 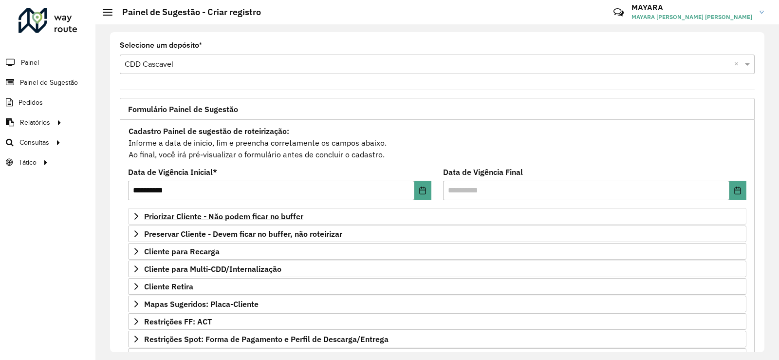 I want to click on span: Cliente para Multi-CDD/Internalização, so click(x=213, y=269).